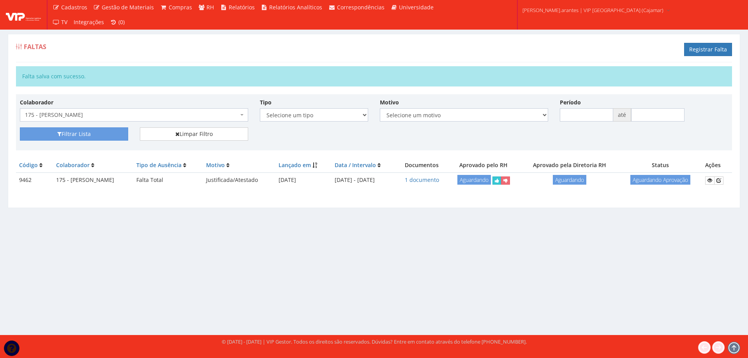 This screenshot has height=358, width=748. What do you see at coordinates (422, 180) in the screenshot?
I see `a: 1 documento` at bounding box center [422, 180].